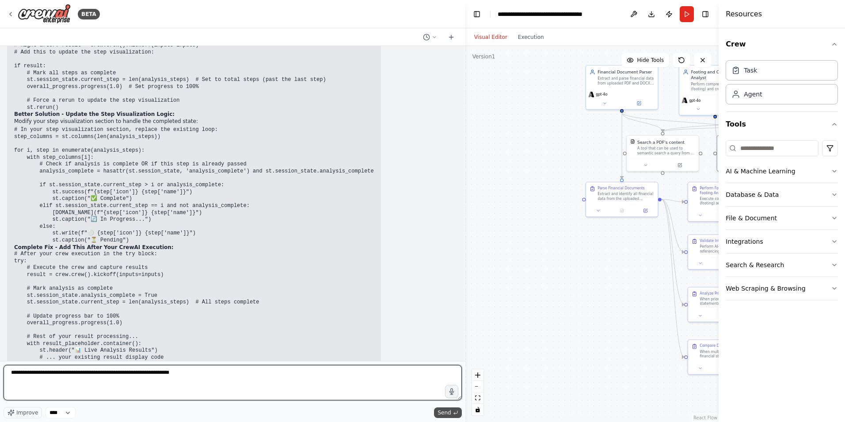 Image resolution: width=845 pixels, height=422 pixels. What do you see at coordinates (724, 357) in the screenshot?
I see `div: Compare Document VersionsWhen multiple versions of financial statements are provided ({version_co...` at bounding box center [724, 357].